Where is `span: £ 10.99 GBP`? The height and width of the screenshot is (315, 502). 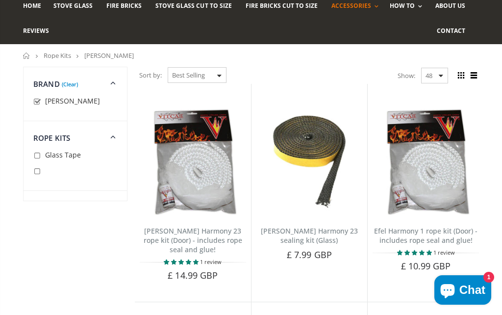 span: £ 10.99 GBP is located at coordinates (426, 266).